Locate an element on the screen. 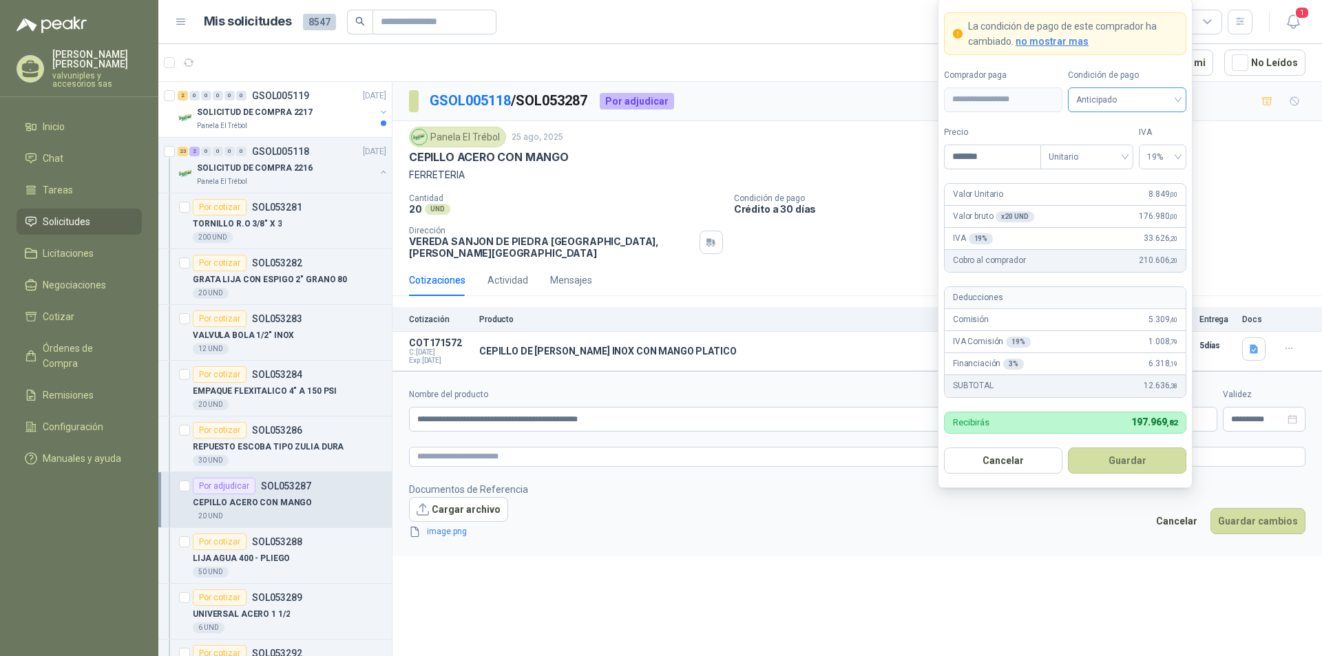 This screenshot has width=1322, height=656. p: Deducciones is located at coordinates (978, 298).